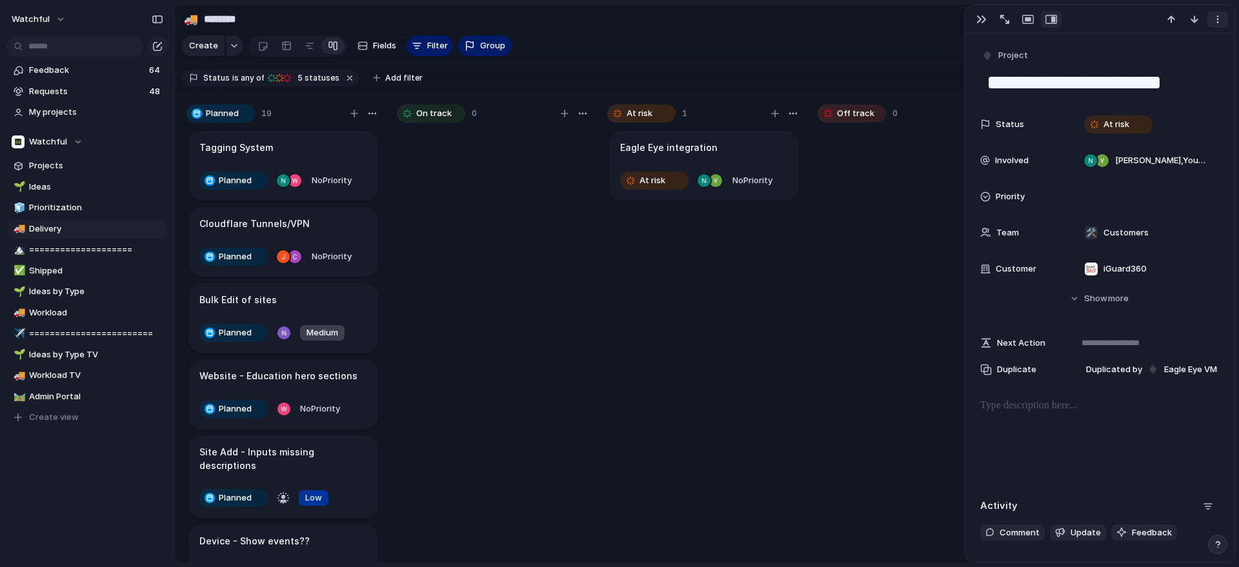 The image size is (1239, 567). I want to click on span: On track, so click(434, 114).